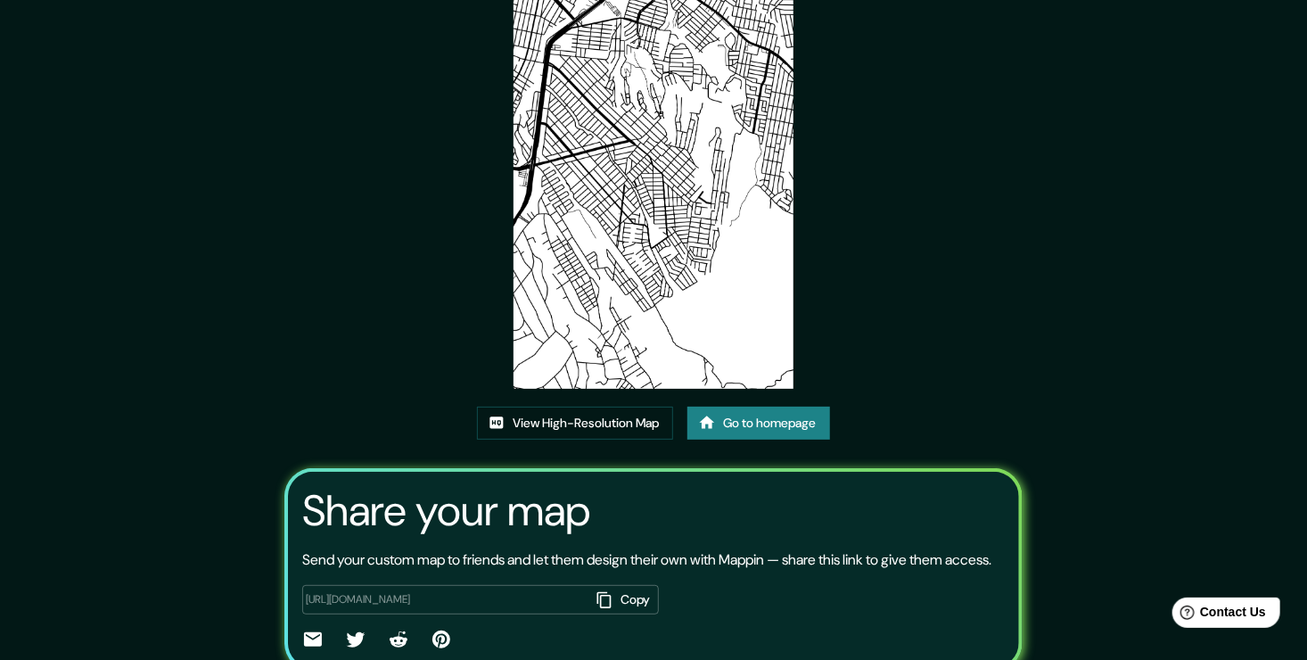 The height and width of the screenshot is (660, 1307). Describe the element at coordinates (85, 21) in the screenshot. I see `span: Contact Us` at that location.